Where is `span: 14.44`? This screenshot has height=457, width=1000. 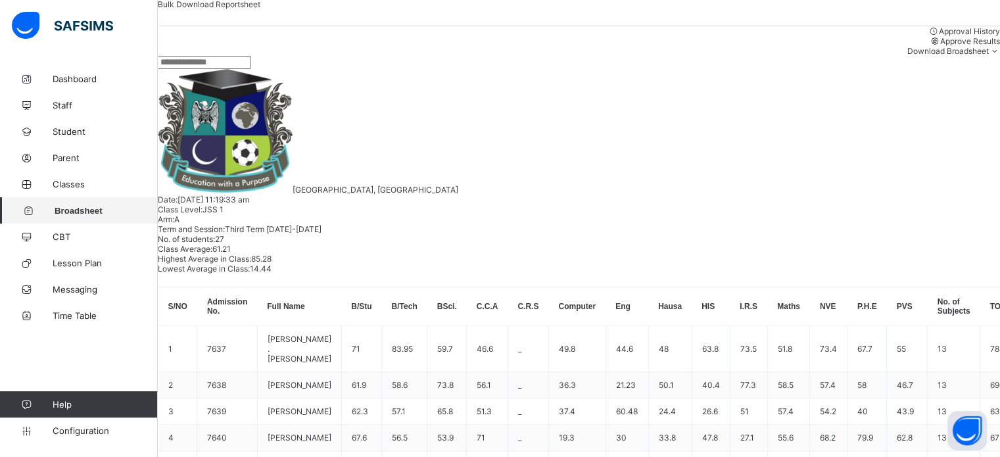 span: 14.44 is located at coordinates (260, 268).